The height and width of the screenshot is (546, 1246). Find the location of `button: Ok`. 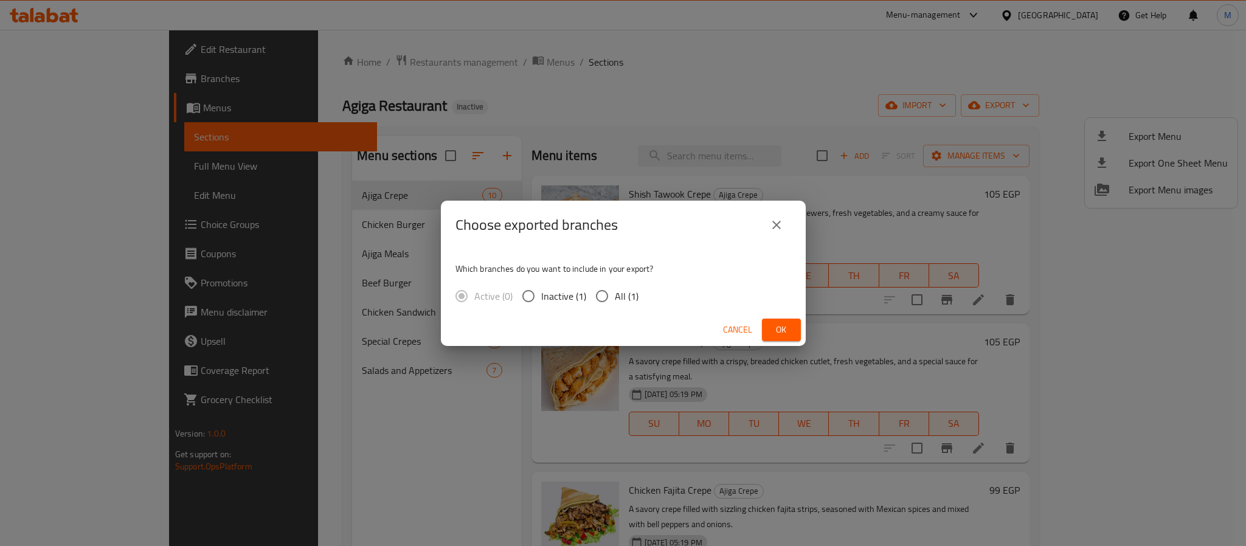

button: Ok is located at coordinates (782, 330).